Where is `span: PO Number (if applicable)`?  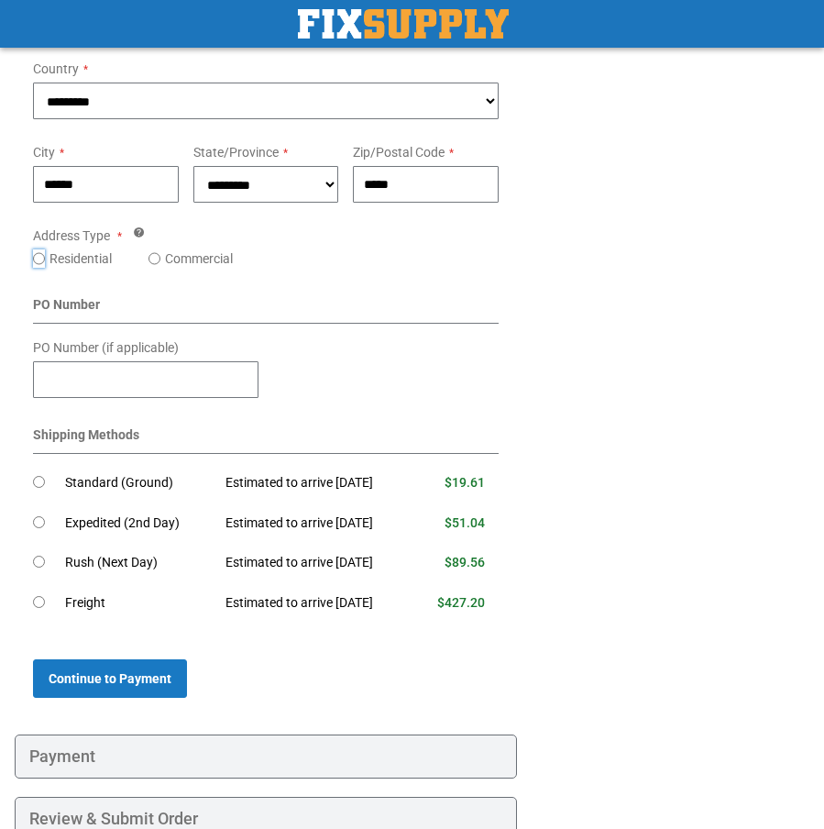
span: PO Number (if applicable) is located at coordinates (105, 348).